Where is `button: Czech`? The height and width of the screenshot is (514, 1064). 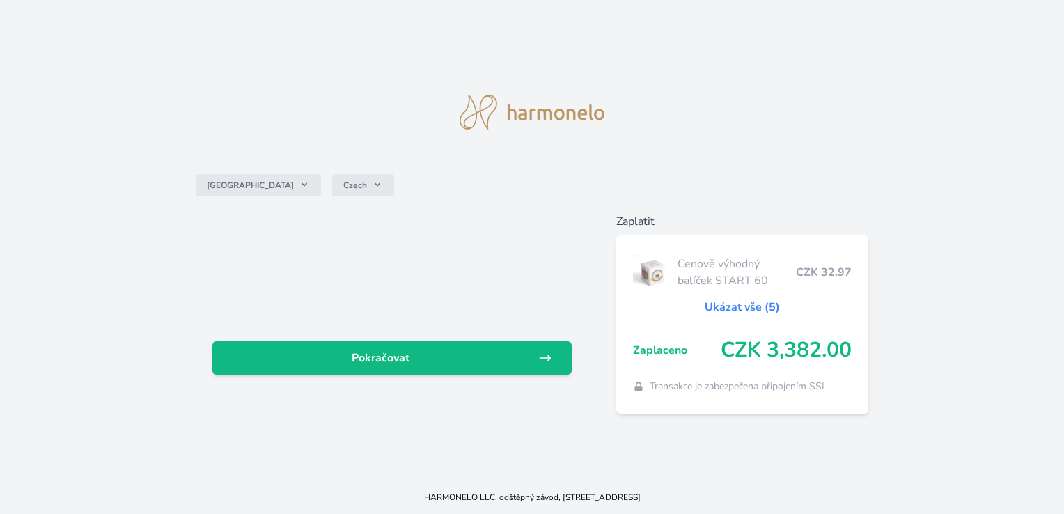 button: Czech is located at coordinates (363, 185).